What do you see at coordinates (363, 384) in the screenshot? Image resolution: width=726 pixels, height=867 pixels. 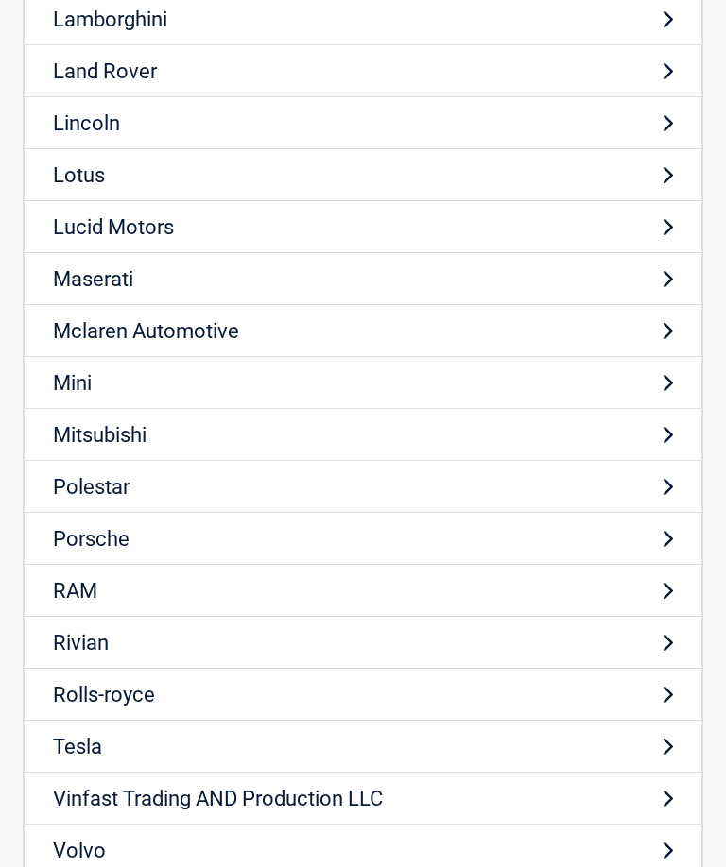 I see `a: Mini` at bounding box center [363, 384].